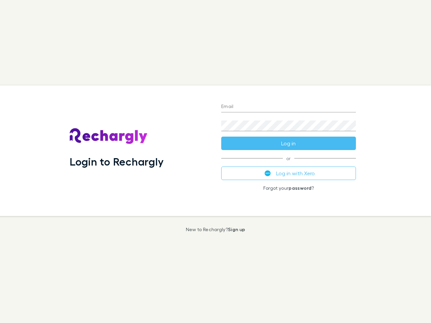 The width and height of the screenshot is (431, 323). I want to click on img: Xero's logo, so click(268, 173).